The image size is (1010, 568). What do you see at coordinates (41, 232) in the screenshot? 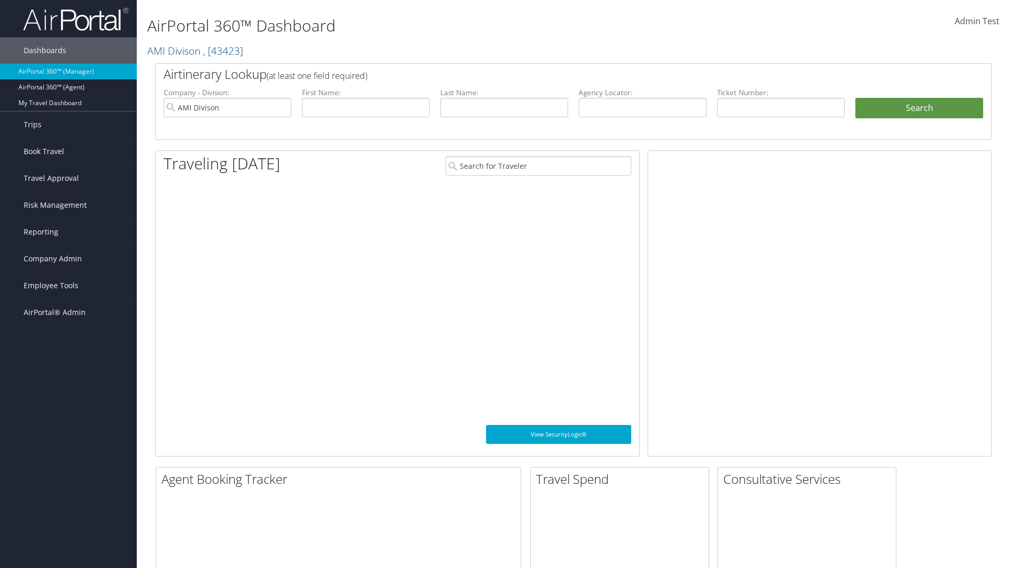
I see `span: Reporting` at bounding box center [41, 232].